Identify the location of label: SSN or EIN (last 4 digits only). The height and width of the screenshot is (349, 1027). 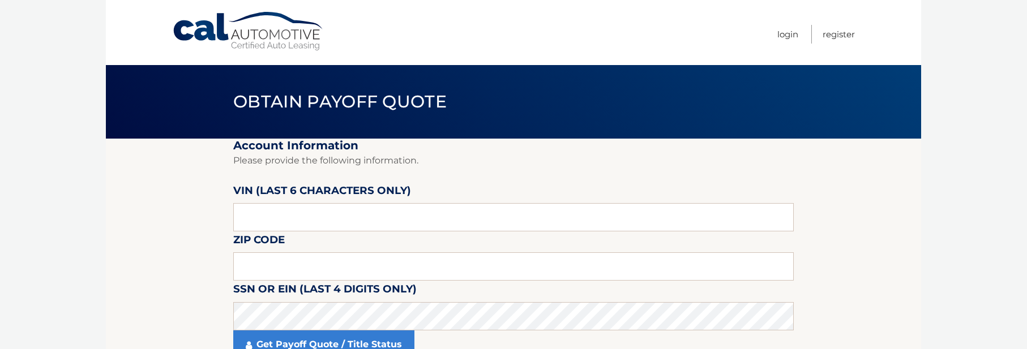
(325, 291).